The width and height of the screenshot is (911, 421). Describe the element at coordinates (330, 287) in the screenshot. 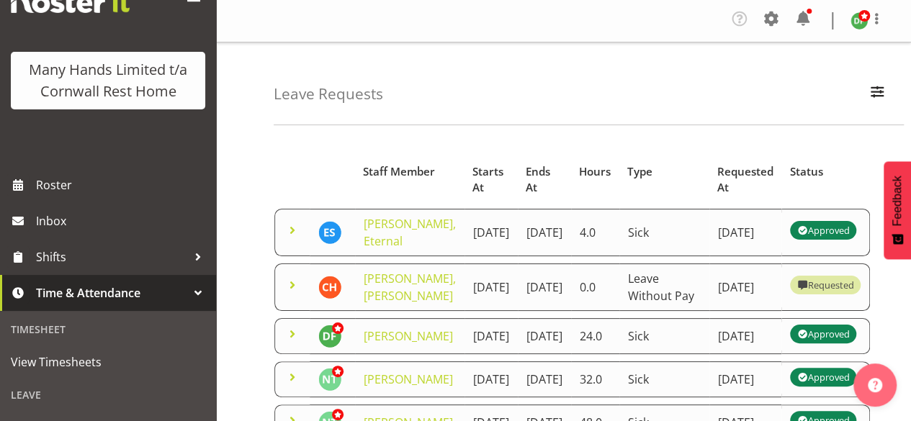

I see `img: charline-hannecart11694.jpg` at that location.